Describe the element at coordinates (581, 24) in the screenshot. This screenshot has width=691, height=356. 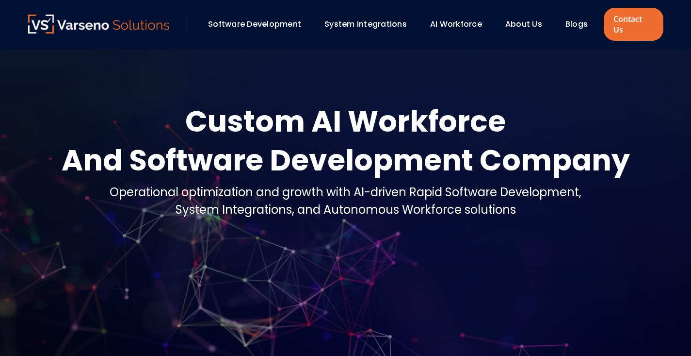
I see `div: Blogs` at that location.